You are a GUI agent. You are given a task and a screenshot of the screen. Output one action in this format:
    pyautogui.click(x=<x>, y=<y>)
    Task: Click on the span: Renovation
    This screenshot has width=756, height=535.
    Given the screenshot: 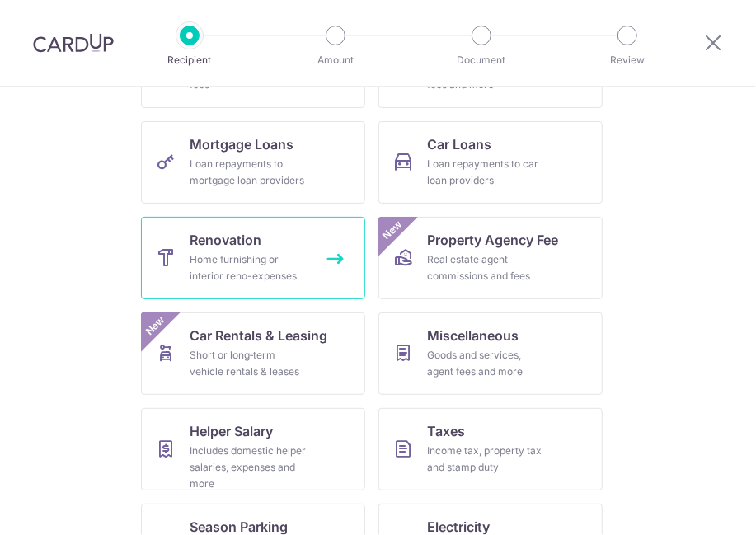 What is the action you would take?
    pyautogui.click(x=226, y=240)
    